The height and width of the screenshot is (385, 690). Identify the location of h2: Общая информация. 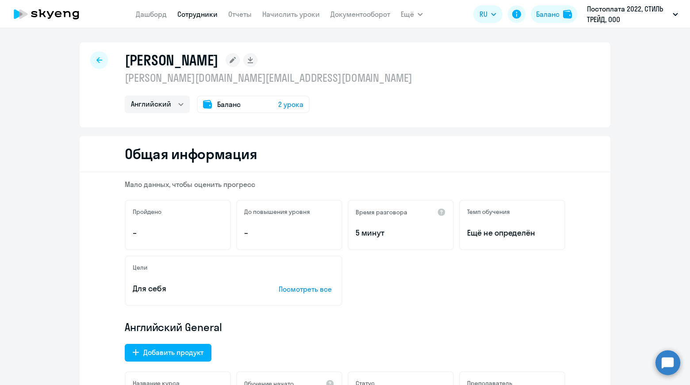
(191, 154).